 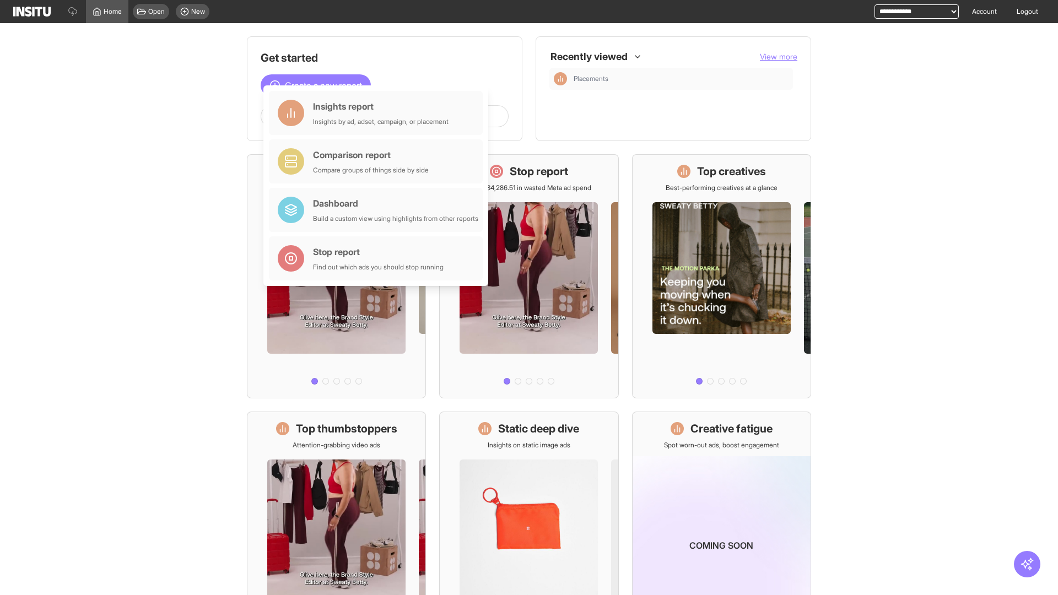 What do you see at coordinates (721, 276) in the screenshot?
I see `a: Top creativesBest-performing creatives at a glance` at bounding box center [721, 276].